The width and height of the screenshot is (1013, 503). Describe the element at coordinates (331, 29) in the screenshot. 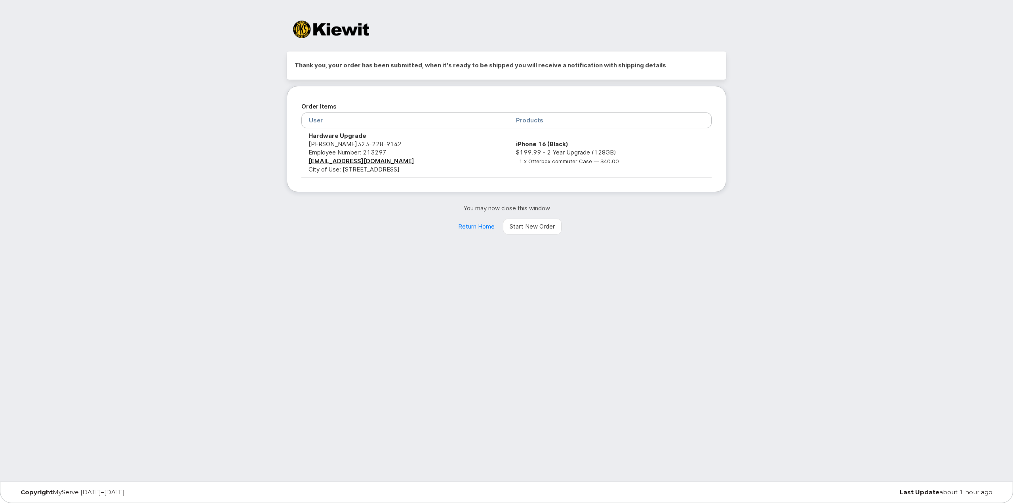

I see `img: Kiewit Corporation` at that location.